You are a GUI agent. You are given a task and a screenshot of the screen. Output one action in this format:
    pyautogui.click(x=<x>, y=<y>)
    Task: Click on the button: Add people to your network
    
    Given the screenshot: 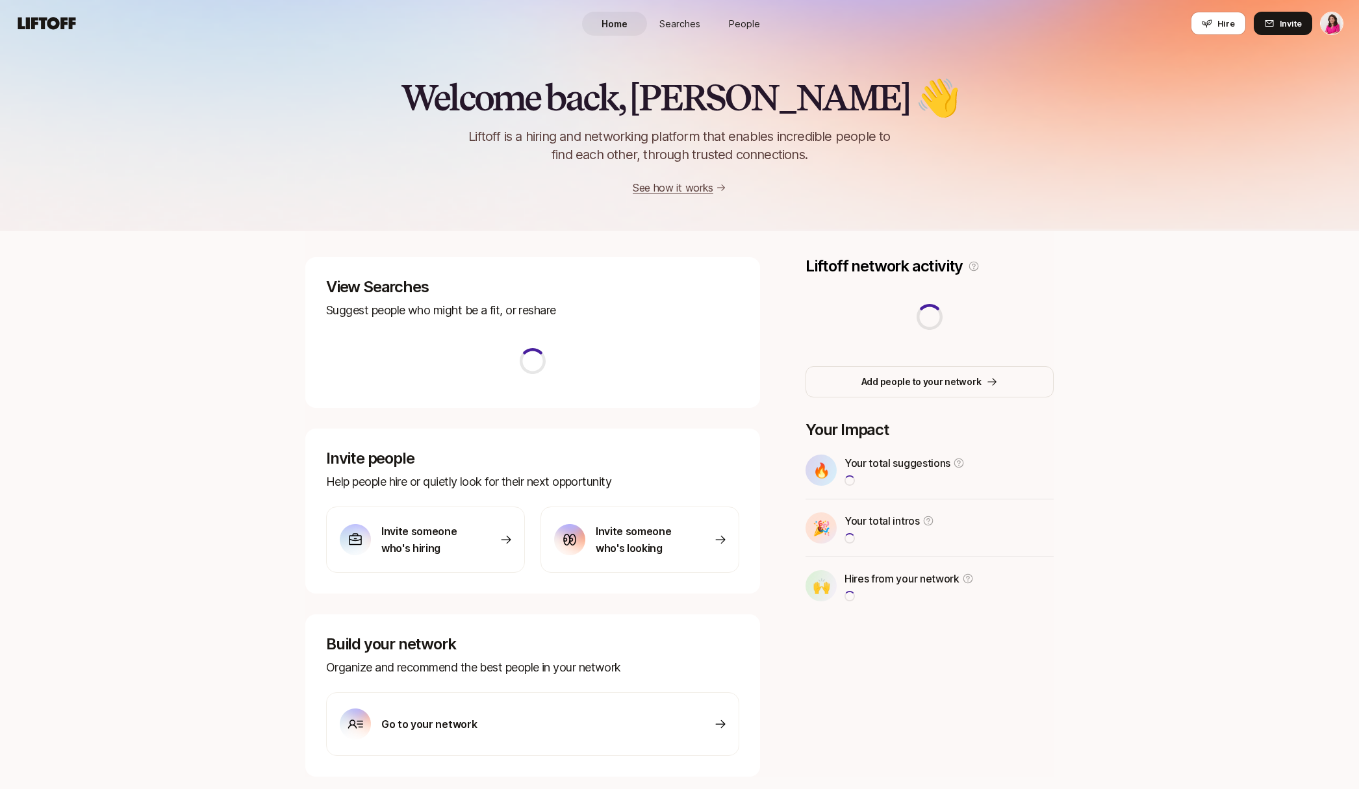 What is the action you would take?
    pyautogui.click(x=930, y=382)
    